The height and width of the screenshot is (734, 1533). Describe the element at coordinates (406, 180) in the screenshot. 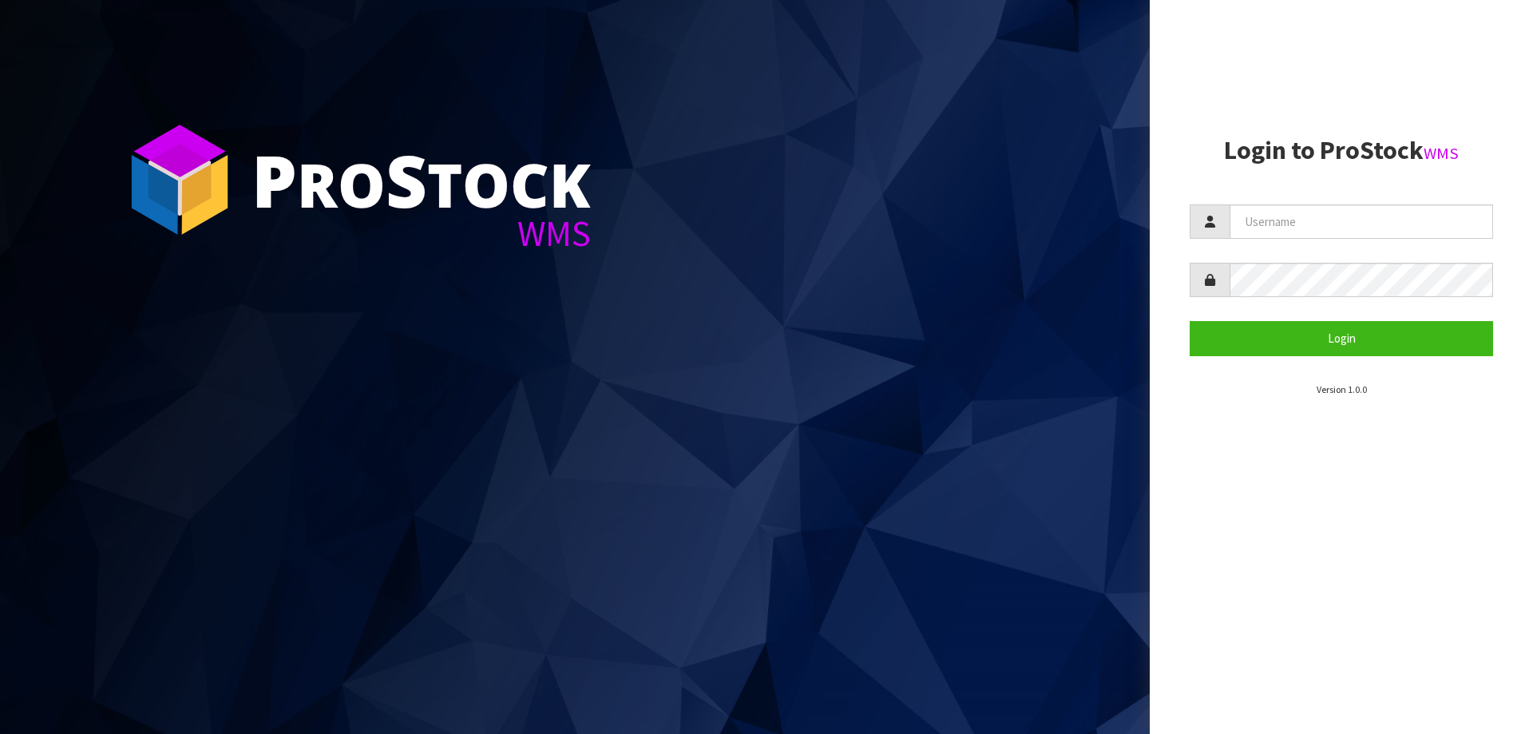

I see `span: S` at that location.